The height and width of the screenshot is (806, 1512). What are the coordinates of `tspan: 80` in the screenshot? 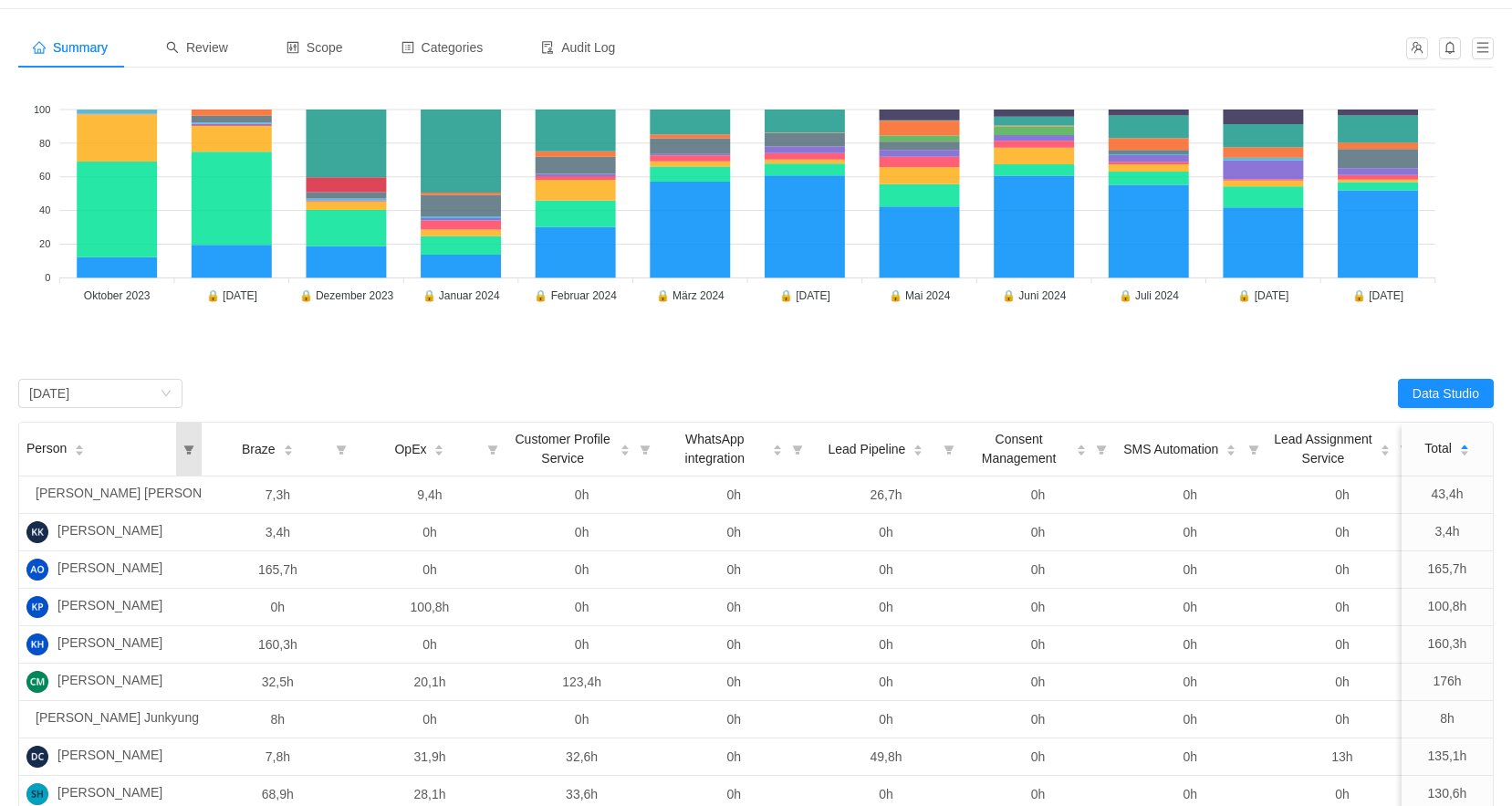 It's located at (45, 143).